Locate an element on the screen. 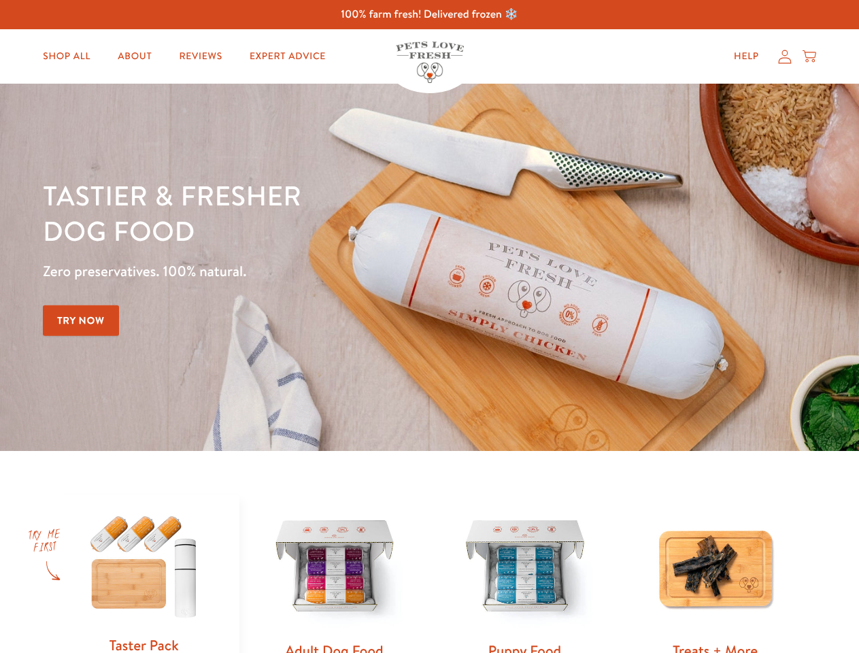  a: Help is located at coordinates (746, 56).